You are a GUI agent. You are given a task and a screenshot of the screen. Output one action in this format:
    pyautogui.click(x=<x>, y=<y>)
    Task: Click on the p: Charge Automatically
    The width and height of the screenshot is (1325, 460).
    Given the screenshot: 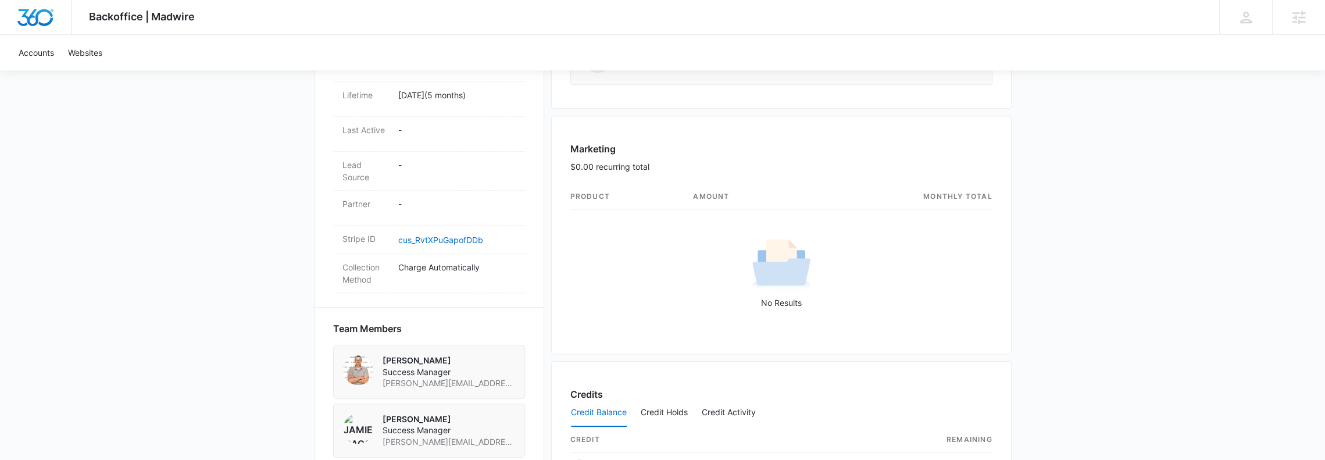 What is the action you would take?
    pyautogui.click(x=457, y=267)
    